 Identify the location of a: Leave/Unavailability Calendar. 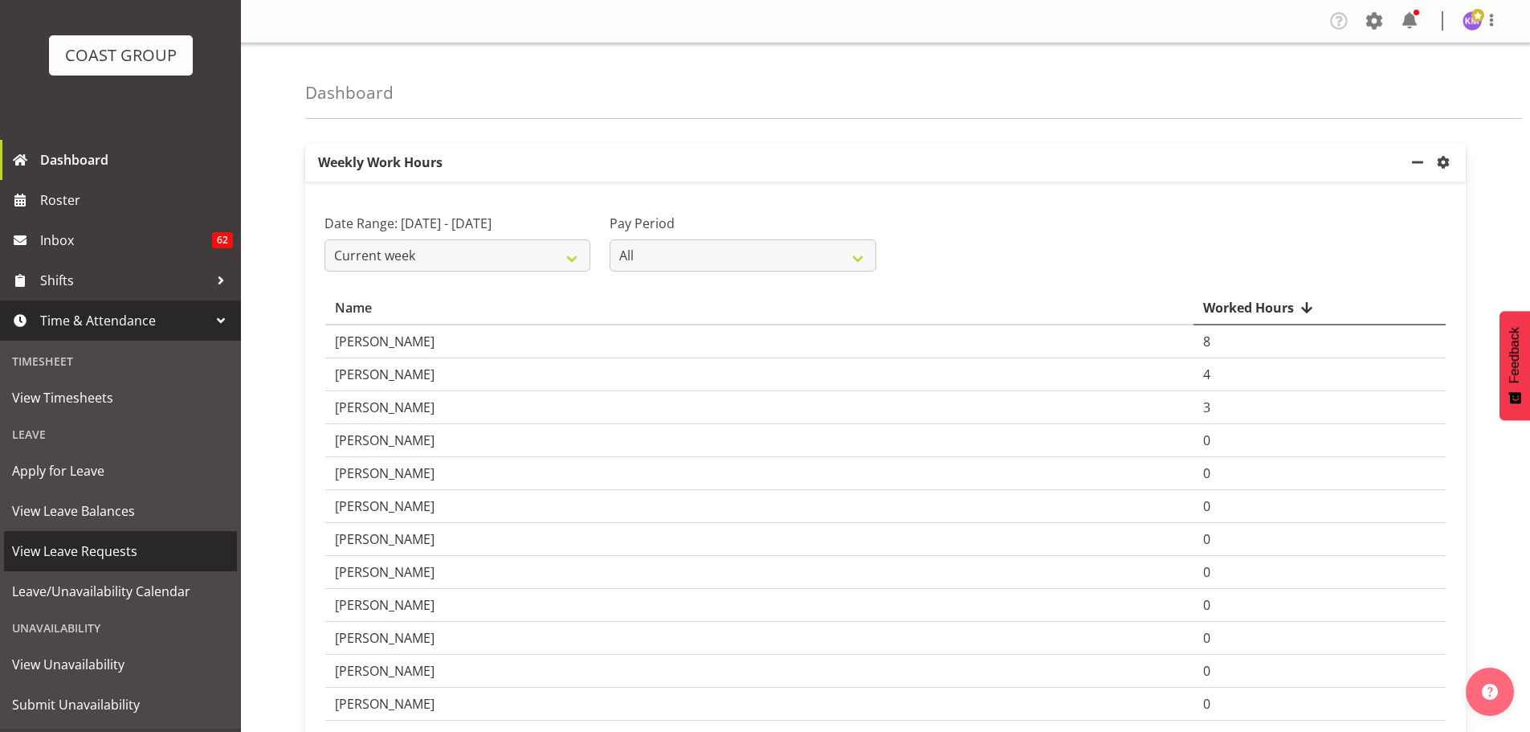
(121, 591).